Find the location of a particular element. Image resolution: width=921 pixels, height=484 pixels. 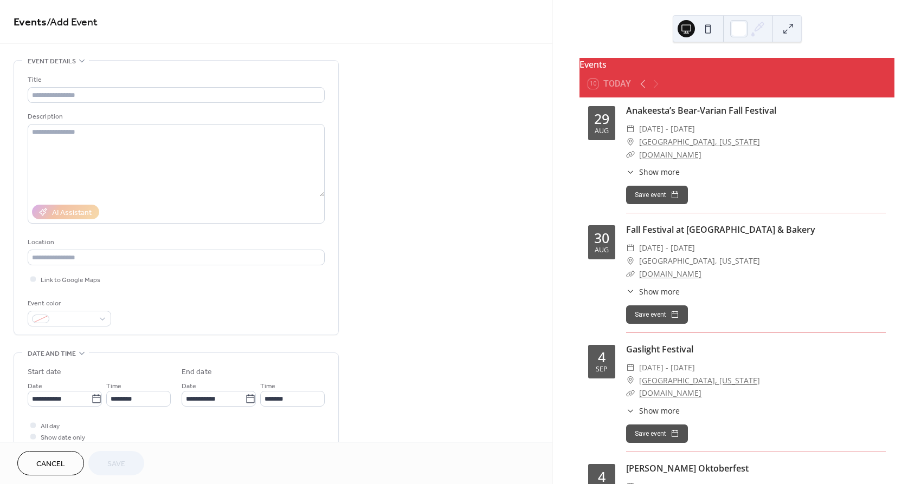

span: Date and time is located at coordinates (51, 354).